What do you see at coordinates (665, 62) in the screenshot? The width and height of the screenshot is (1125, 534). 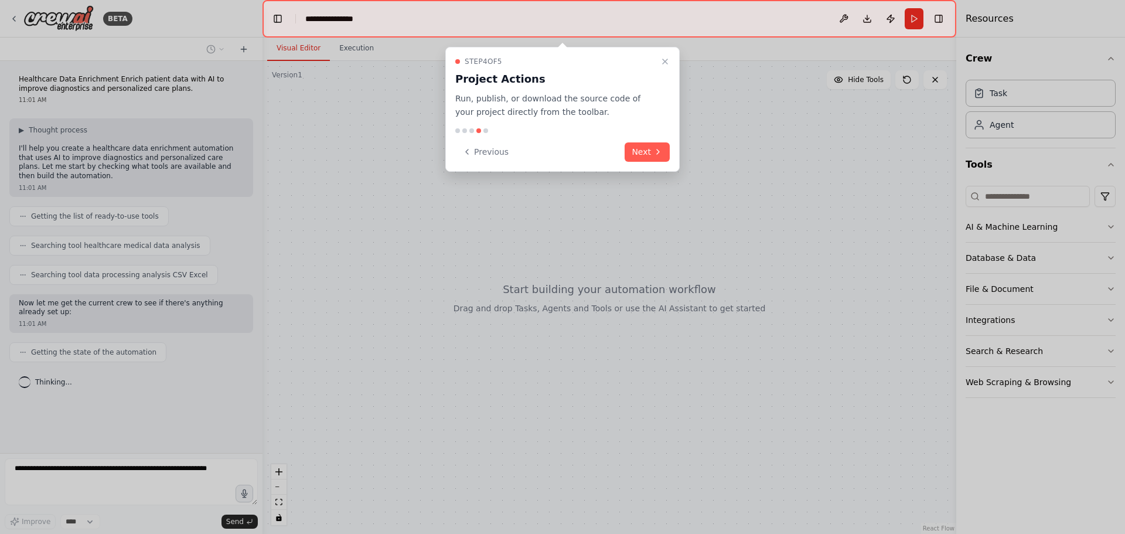 I see `button: Close walkthrough` at bounding box center [665, 62].